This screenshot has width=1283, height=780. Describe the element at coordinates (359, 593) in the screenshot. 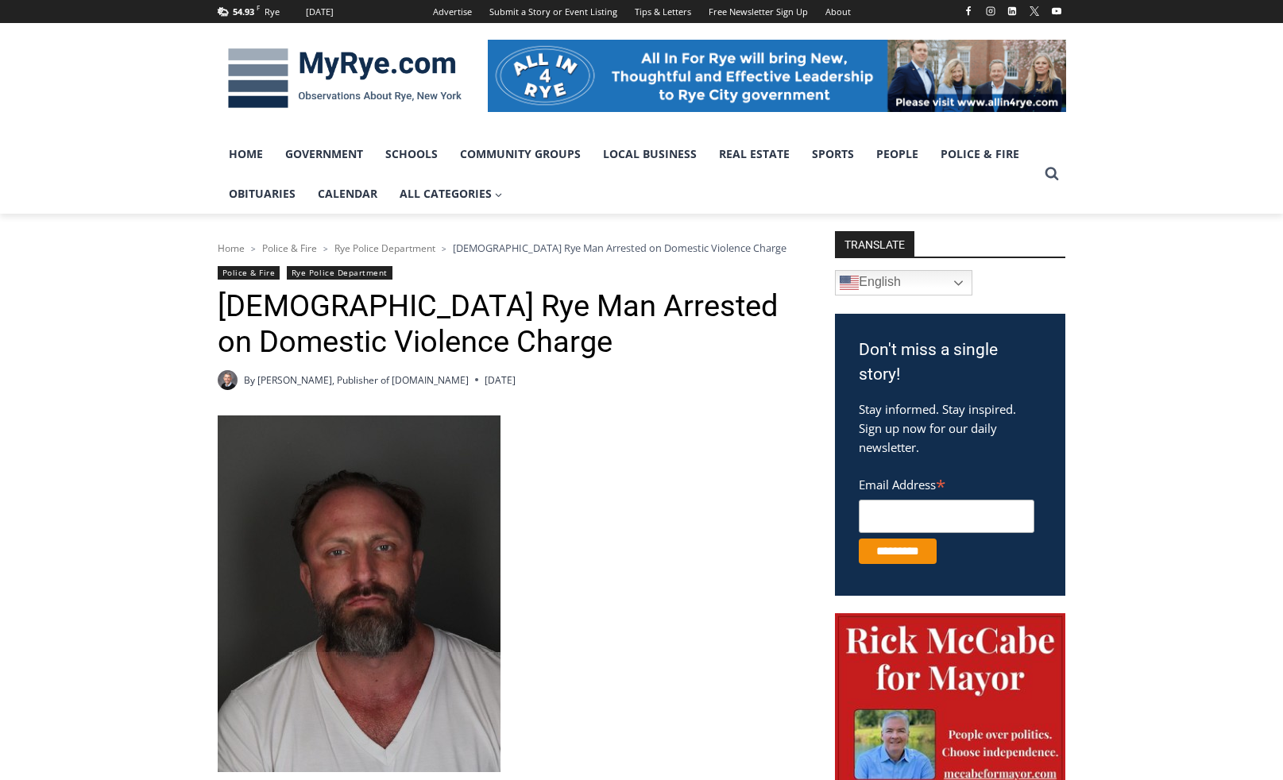

I see `img: (PHOTO: Rye PD arrested Michael P. O’Connell, age 42 of Rye, NY, on a domestic violence charge on...` at that location.